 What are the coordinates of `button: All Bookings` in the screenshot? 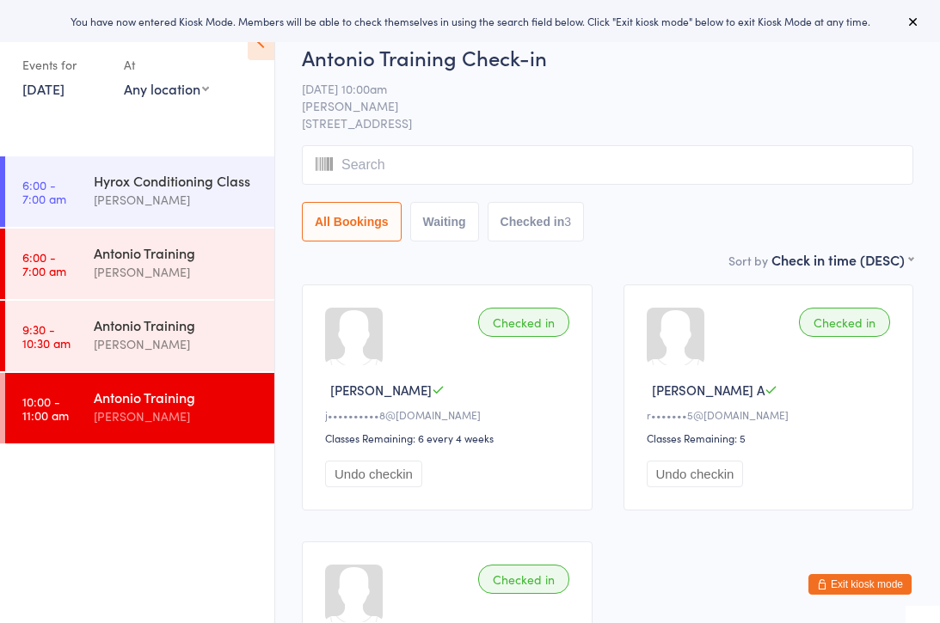 It's located at (352, 222).